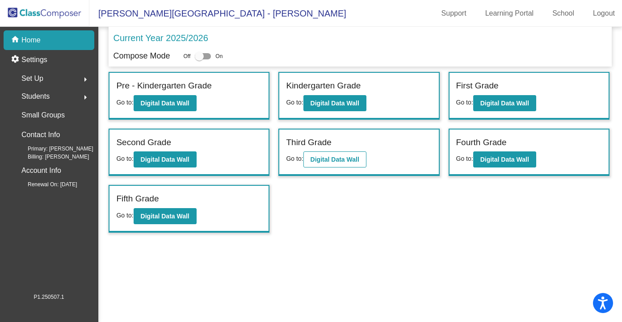  Describe the element at coordinates (160, 38) in the screenshot. I see `p: Current Year 2025/2026` at that location.